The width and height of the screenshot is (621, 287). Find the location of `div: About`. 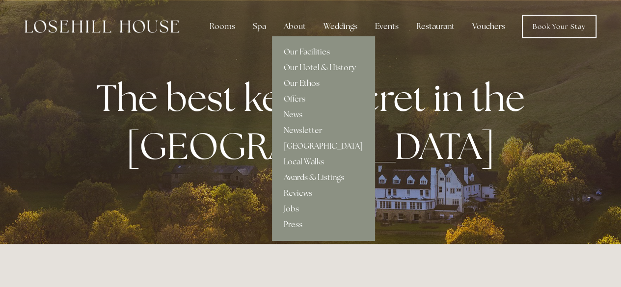

div: About is located at coordinates (294, 27).